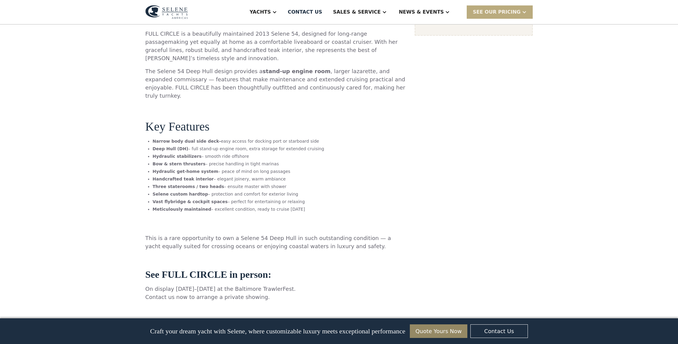 This screenshot has height=344, width=678. Describe the element at coordinates (357, 12) in the screenshot. I see `div: Sales & Service` at that location.